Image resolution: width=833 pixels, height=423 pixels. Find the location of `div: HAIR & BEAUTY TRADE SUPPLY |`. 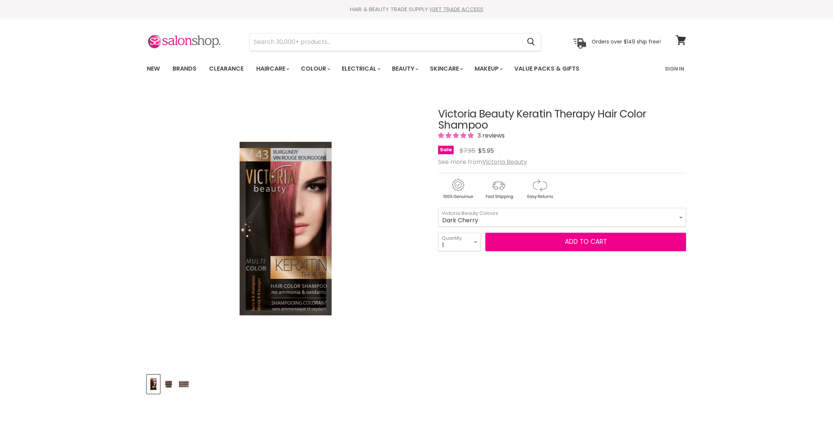

div: HAIR & BEAUTY TRADE SUPPLY | is located at coordinates (416, 9).